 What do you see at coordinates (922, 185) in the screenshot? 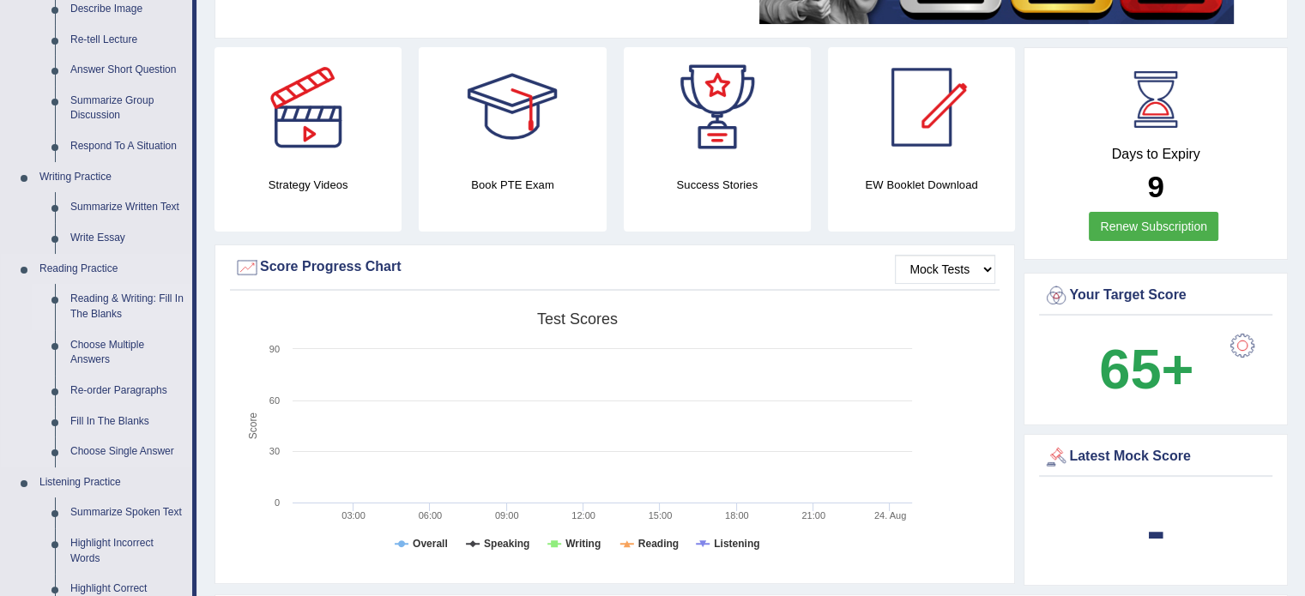
I see `h4: EW Booklet Download` at bounding box center [922, 185].